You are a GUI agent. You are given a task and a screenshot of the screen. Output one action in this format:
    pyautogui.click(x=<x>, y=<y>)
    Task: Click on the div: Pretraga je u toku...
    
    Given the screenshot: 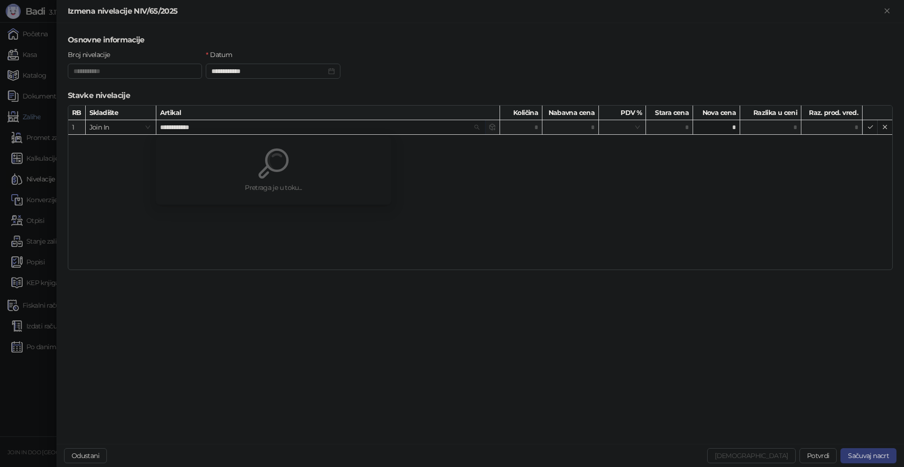 What is the action you would take?
    pyautogui.click(x=274, y=187)
    